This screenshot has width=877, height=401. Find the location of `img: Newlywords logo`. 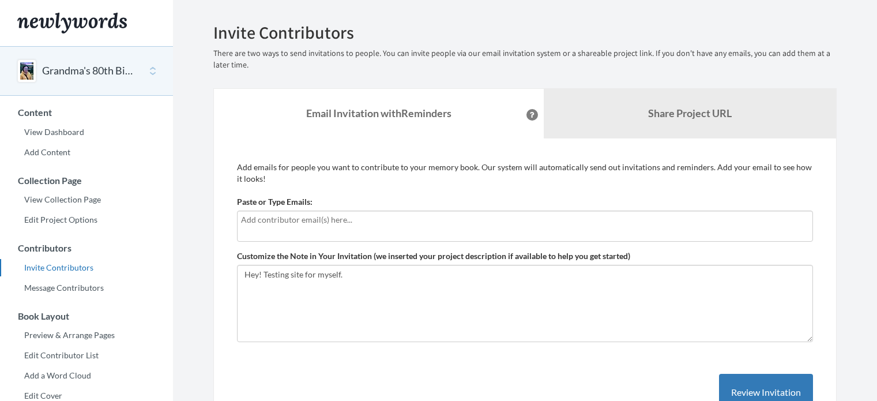

img: Newlywords logo is located at coordinates (72, 23).